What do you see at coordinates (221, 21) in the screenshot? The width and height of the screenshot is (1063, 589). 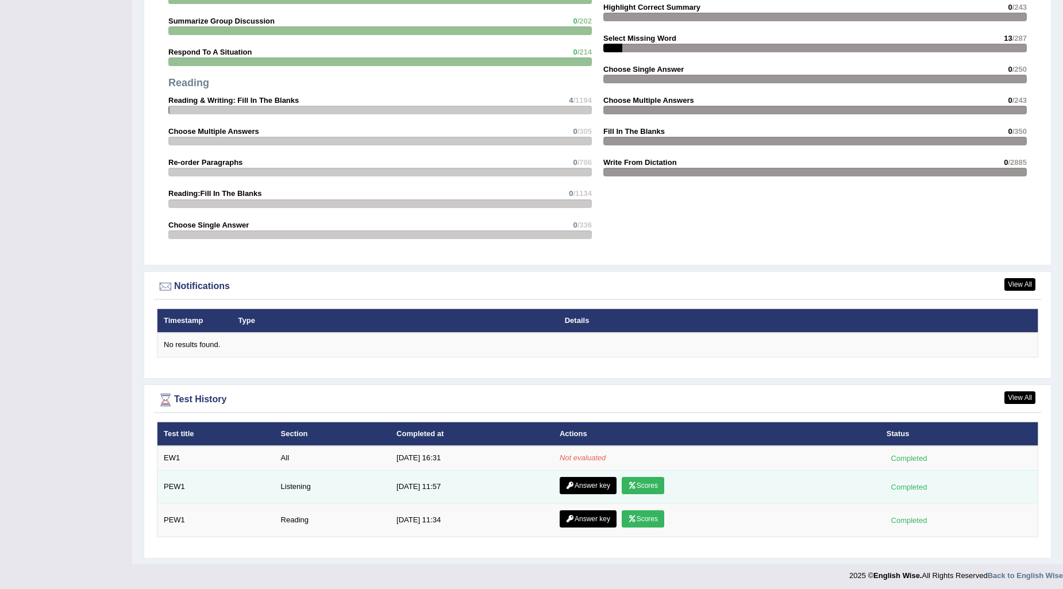 I see `strong: Summarize Group Discussion` at bounding box center [221, 21].